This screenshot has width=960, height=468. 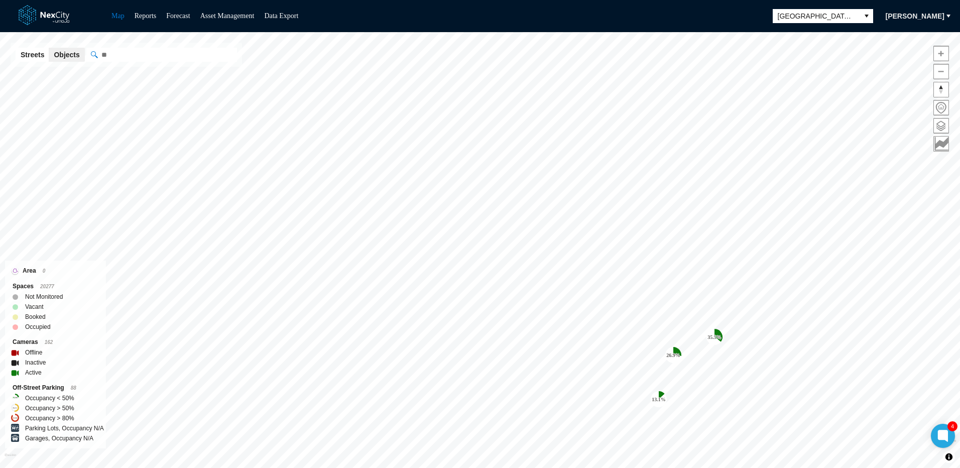 What do you see at coordinates (941, 126) in the screenshot?
I see `button: Layers management` at bounding box center [941, 126].